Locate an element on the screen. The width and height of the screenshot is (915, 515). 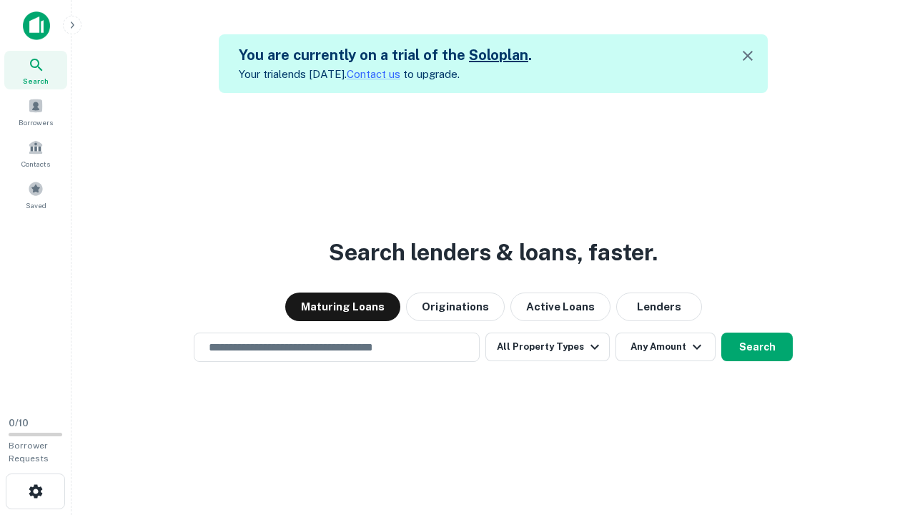
button: Originations is located at coordinates (456, 307).